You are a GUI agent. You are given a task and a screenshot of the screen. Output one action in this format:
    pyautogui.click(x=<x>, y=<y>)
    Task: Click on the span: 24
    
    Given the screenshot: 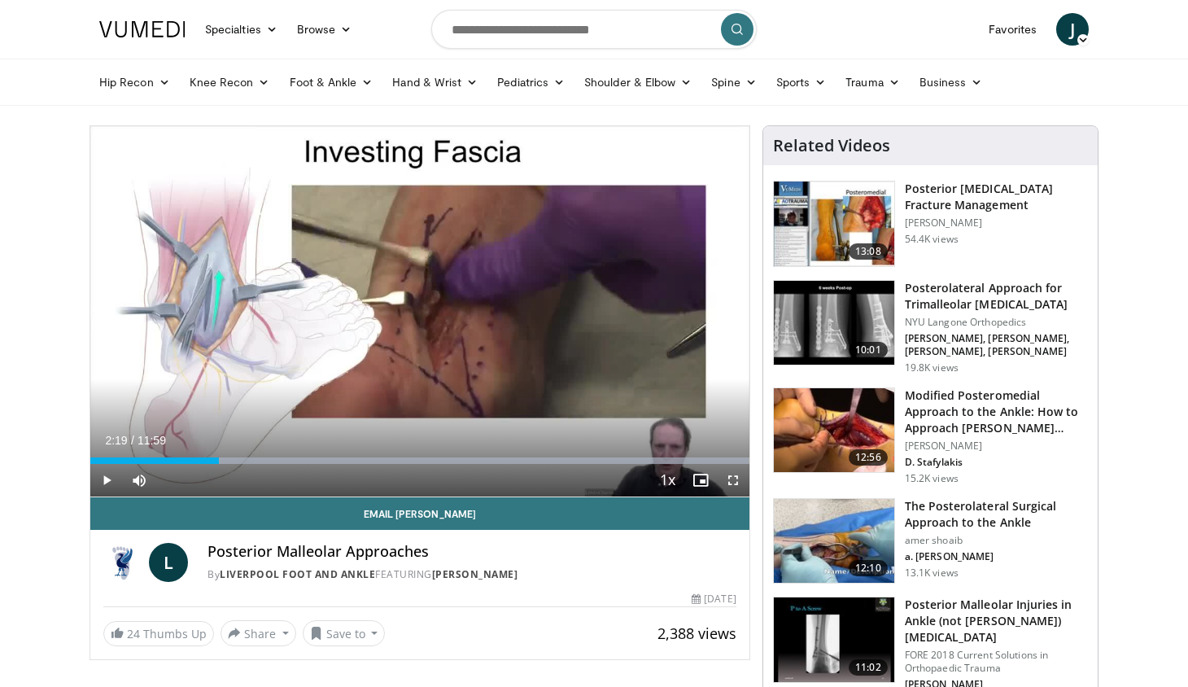 What is the action you would take?
    pyautogui.click(x=133, y=633)
    